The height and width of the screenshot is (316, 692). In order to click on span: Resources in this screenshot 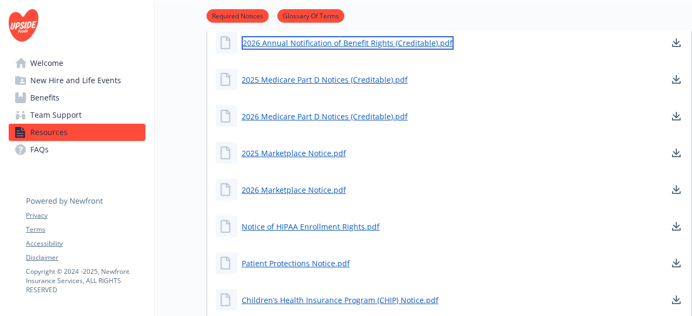, I will do `click(49, 132)`.